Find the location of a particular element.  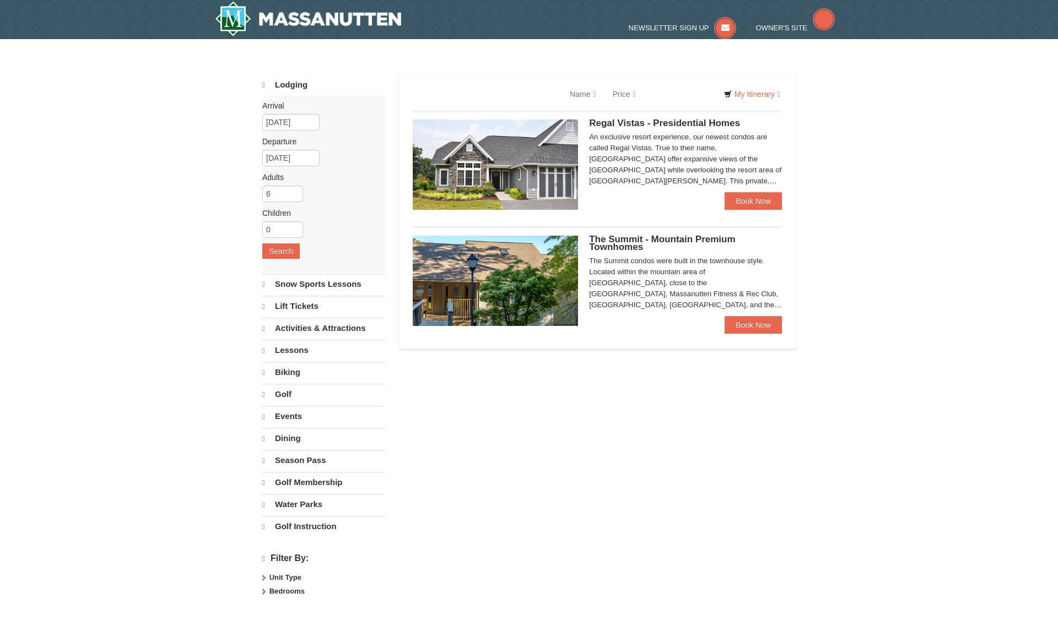

a: My Itinerary is located at coordinates (752, 94).